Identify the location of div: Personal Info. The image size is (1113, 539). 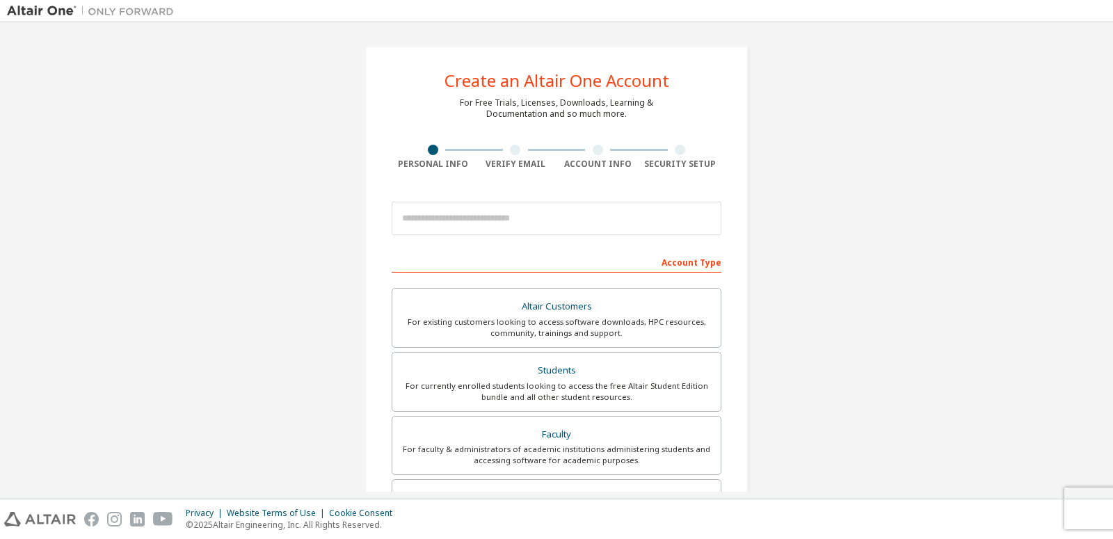
(433, 164).